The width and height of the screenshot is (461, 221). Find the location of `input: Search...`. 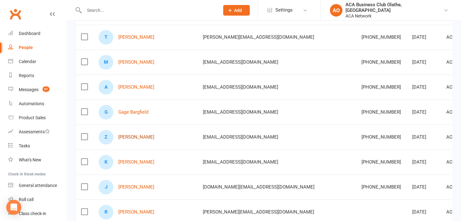

input: Search... is located at coordinates (149, 10).